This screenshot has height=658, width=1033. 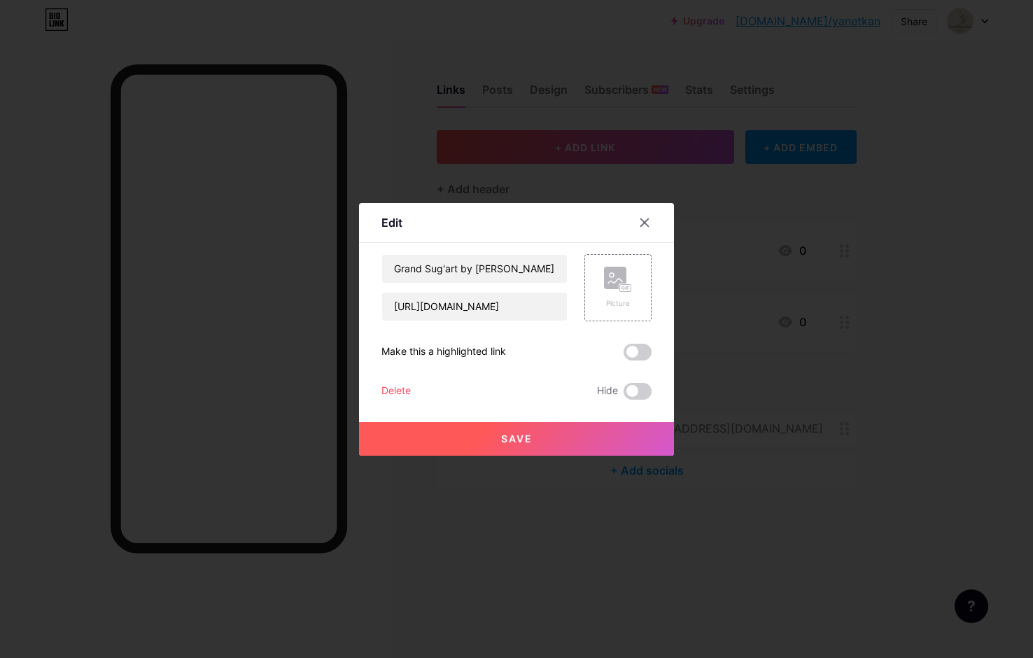 What do you see at coordinates (618, 303) in the screenshot?
I see `div: Picture` at bounding box center [618, 303].